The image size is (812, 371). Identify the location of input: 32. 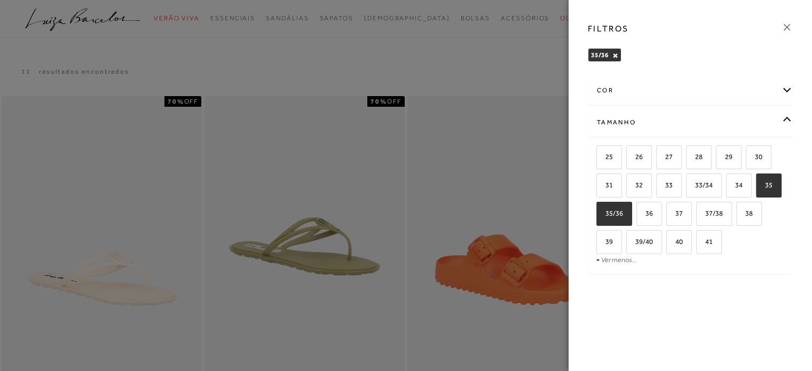
(630, 187).